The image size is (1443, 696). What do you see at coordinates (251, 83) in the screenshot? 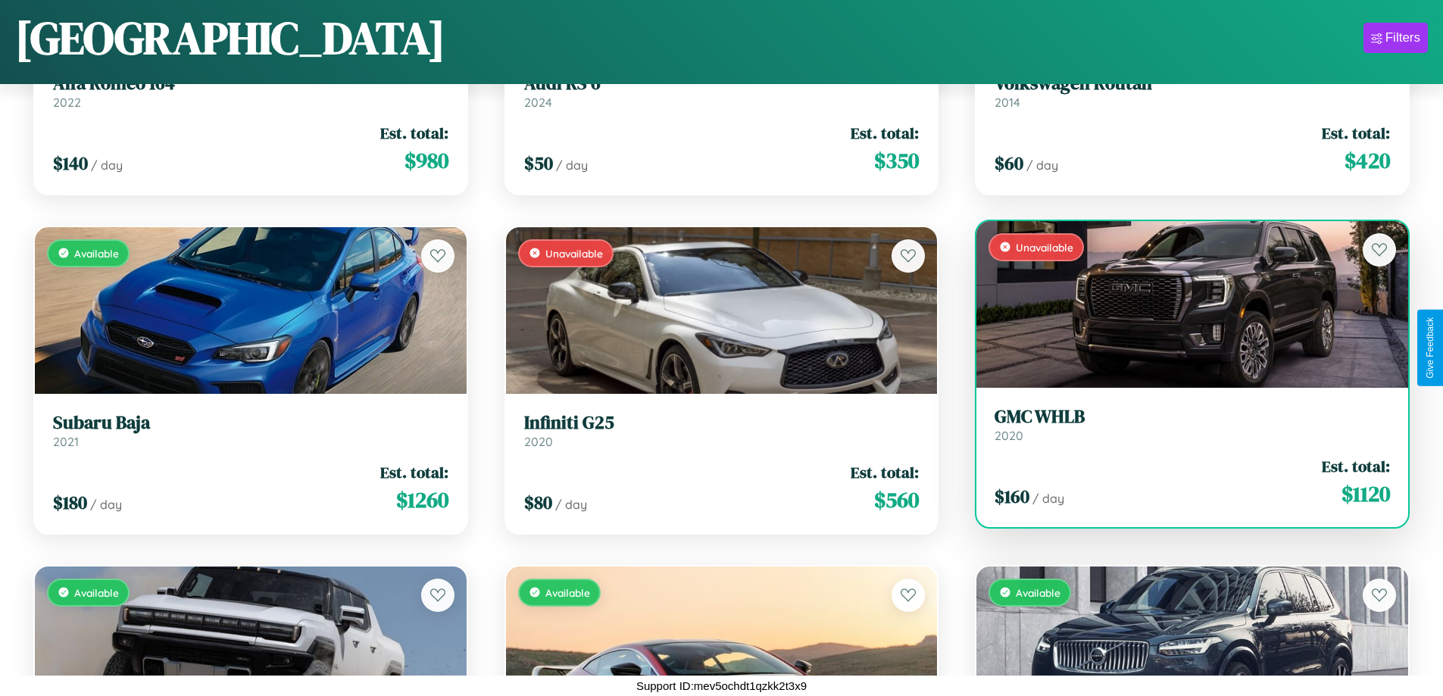
I see `h3: Alfa Romeo 164` at bounding box center [251, 83].